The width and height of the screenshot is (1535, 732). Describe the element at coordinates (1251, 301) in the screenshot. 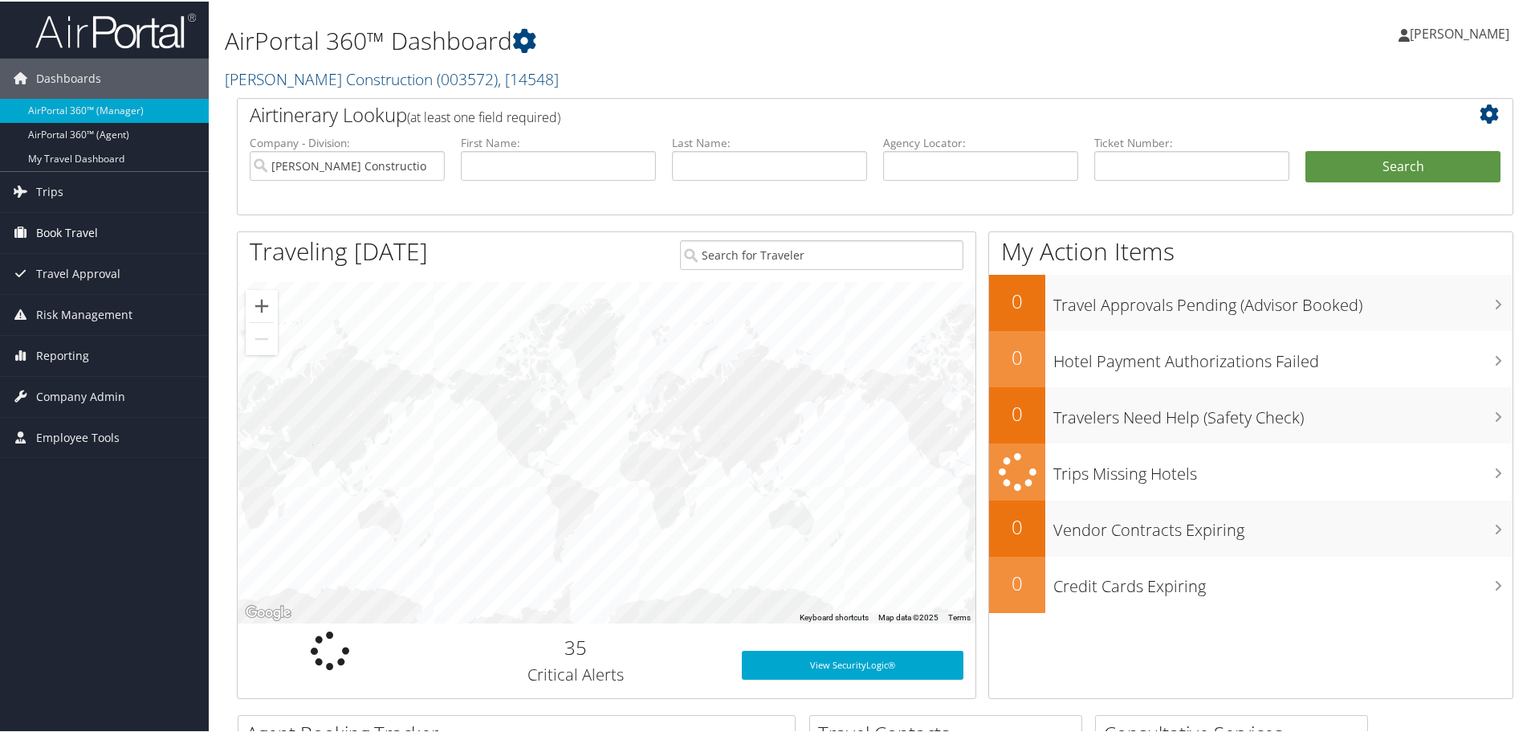

I see `a: 0Travel Approvals Pending (Advisor Booked)` at that location.